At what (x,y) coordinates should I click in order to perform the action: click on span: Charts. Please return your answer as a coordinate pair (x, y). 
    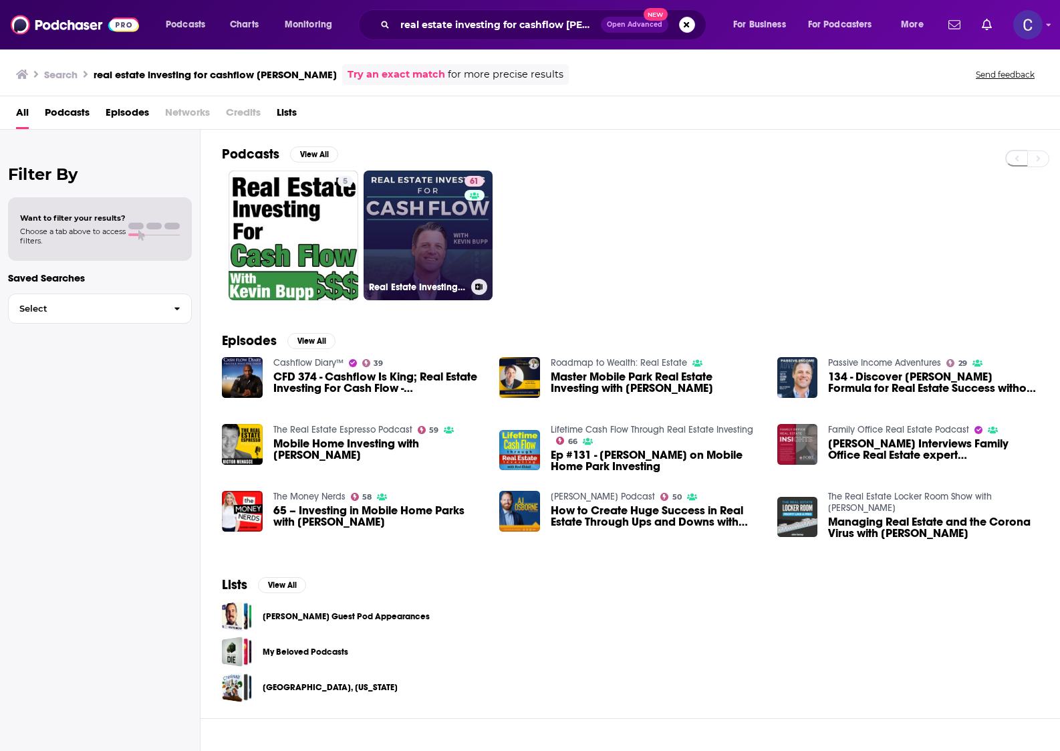
    Looking at the image, I should click on (244, 25).